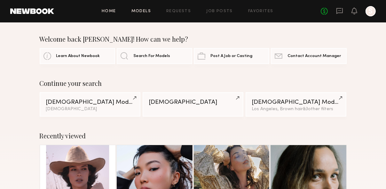 The width and height of the screenshot is (386, 189). What do you see at coordinates (141, 11) in the screenshot?
I see `a: Models` at bounding box center [141, 11].